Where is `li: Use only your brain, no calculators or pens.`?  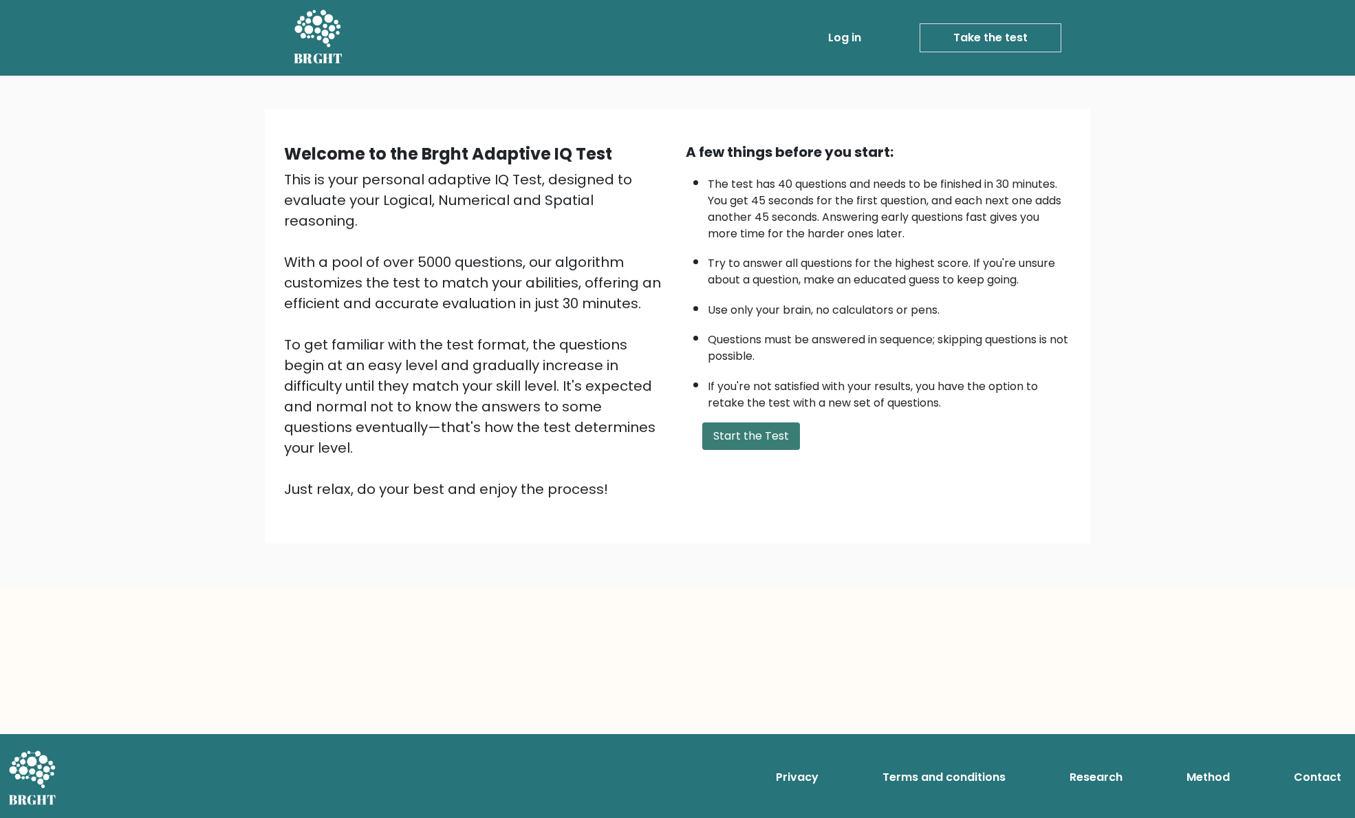
li: Use only your brain, no calculators or pens. is located at coordinates (890, 307).